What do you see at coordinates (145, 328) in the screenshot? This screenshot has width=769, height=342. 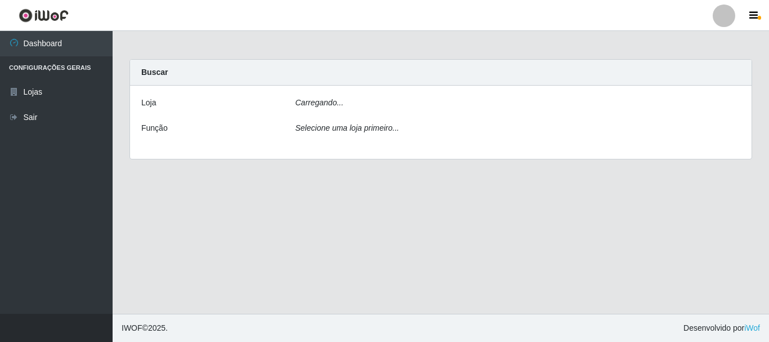 I see `span: © 2025 .` at bounding box center [145, 328].